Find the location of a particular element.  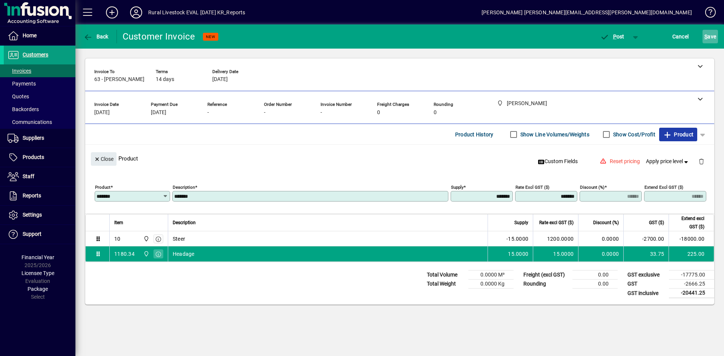

span: Back is located at coordinates (96, 37).